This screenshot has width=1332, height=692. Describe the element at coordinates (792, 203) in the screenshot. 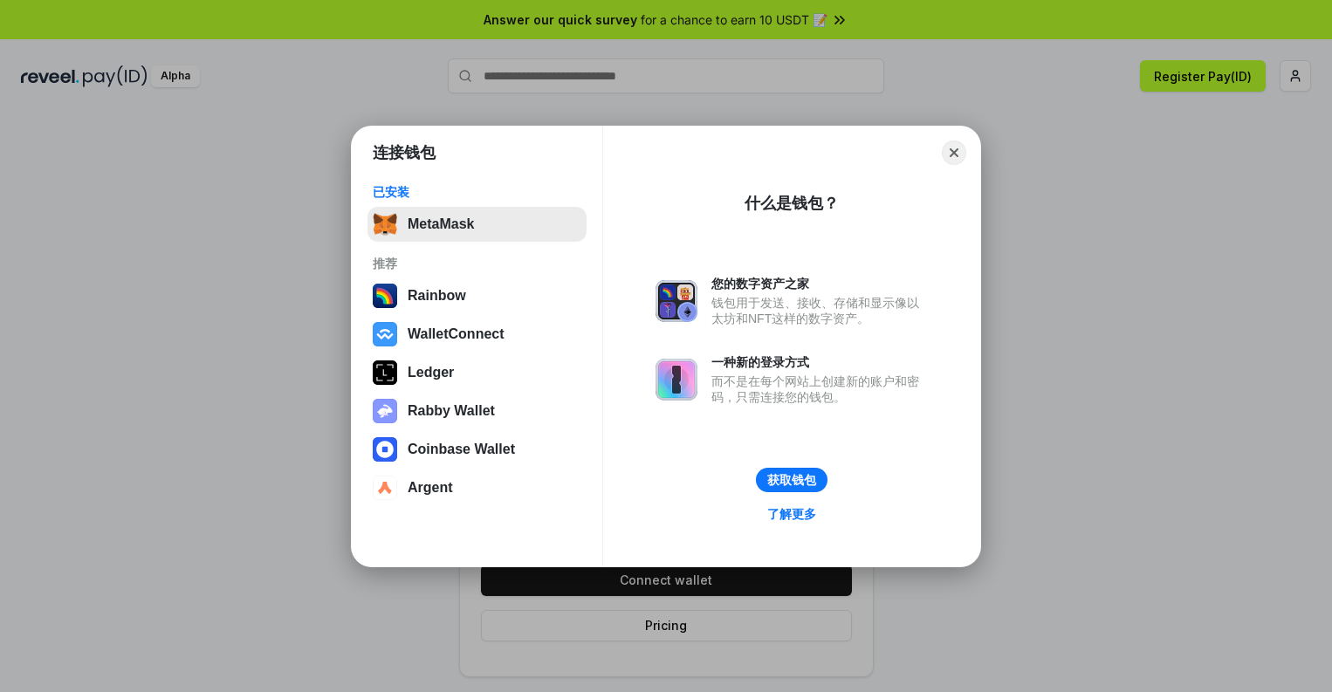

I see `div: 什么是钱包？` at that location.